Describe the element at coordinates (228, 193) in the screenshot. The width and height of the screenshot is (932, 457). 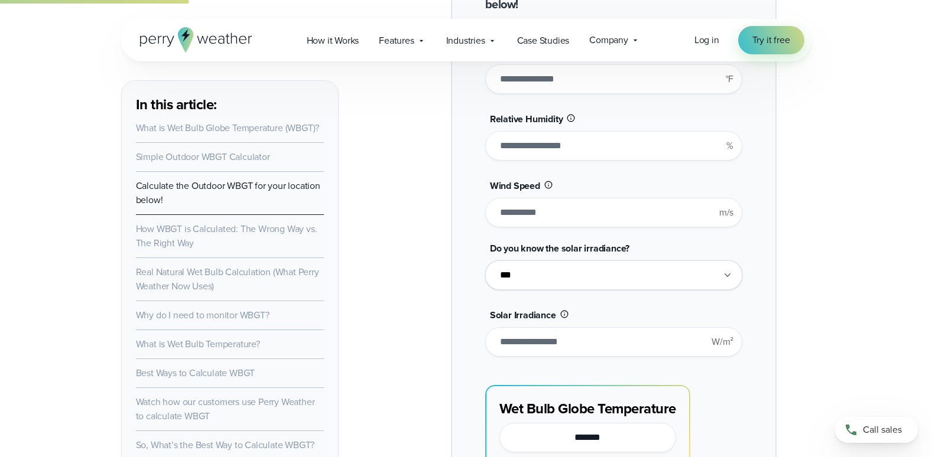
I see `a: Calculate the Outdoor WBGT for your location below!` at that location.